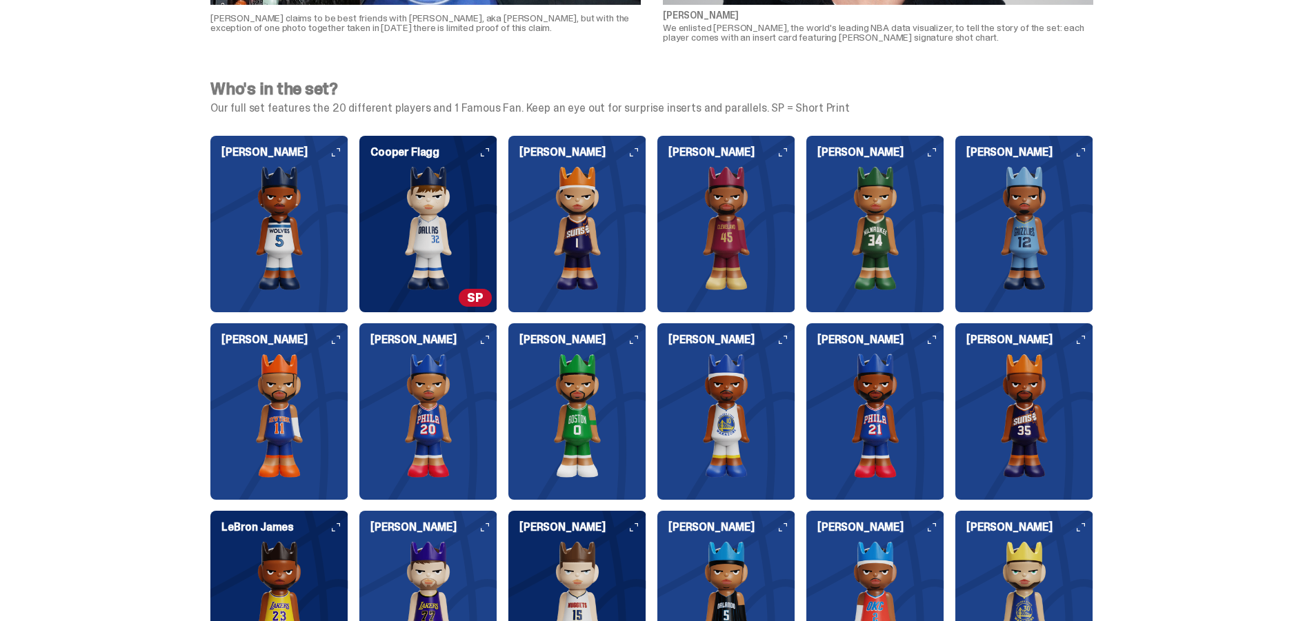  What do you see at coordinates (652, 108) in the screenshot?
I see `p: Our full set features the 20 different players and 1 Famous Fan. Keep an eye out for surprise ins...` at bounding box center [652, 108].